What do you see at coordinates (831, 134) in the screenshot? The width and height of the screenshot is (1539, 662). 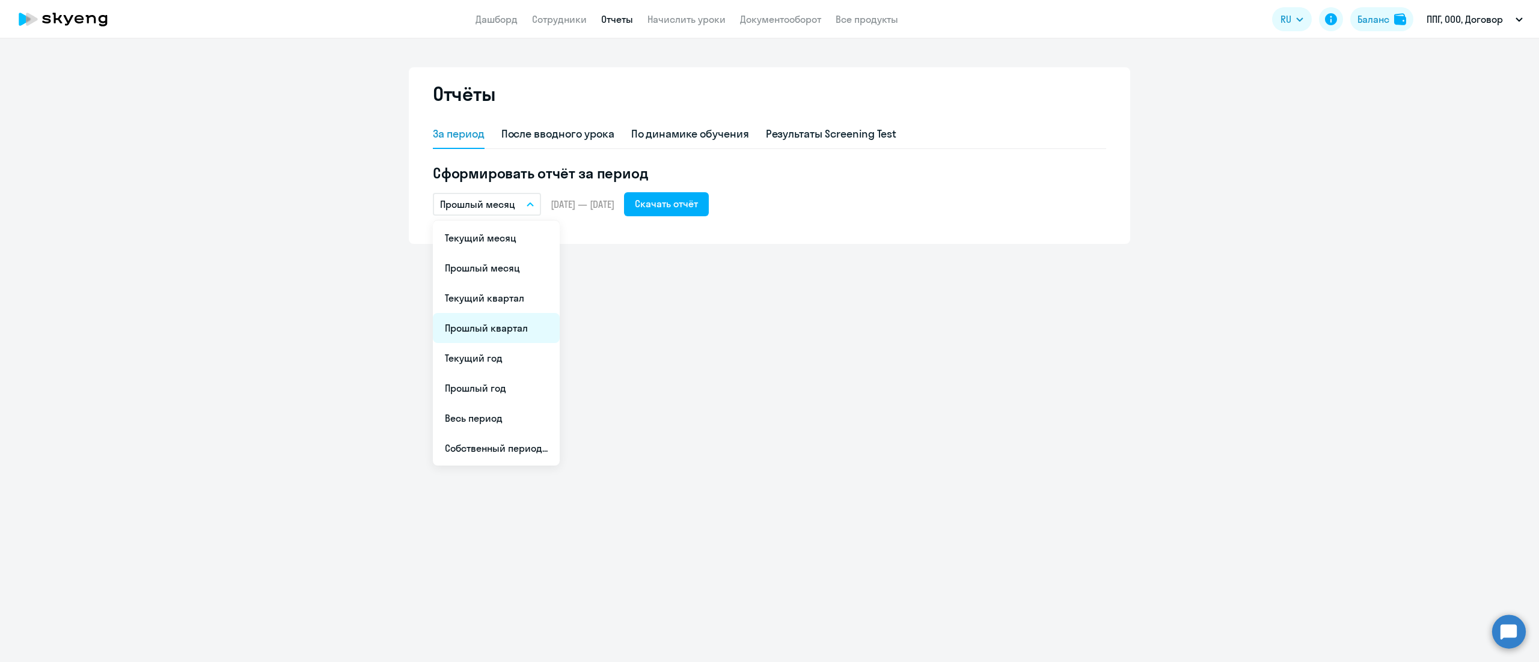 I see `div: Результаты Screening Test` at bounding box center [831, 134].